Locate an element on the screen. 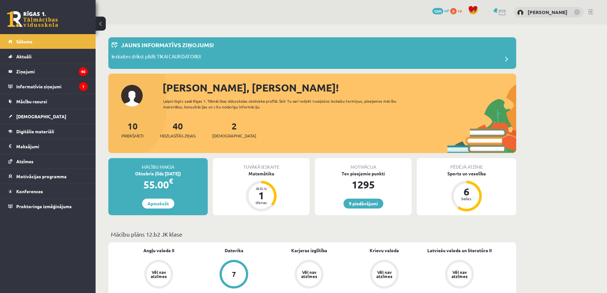  span: Aktuāli is located at coordinates (24, 56).